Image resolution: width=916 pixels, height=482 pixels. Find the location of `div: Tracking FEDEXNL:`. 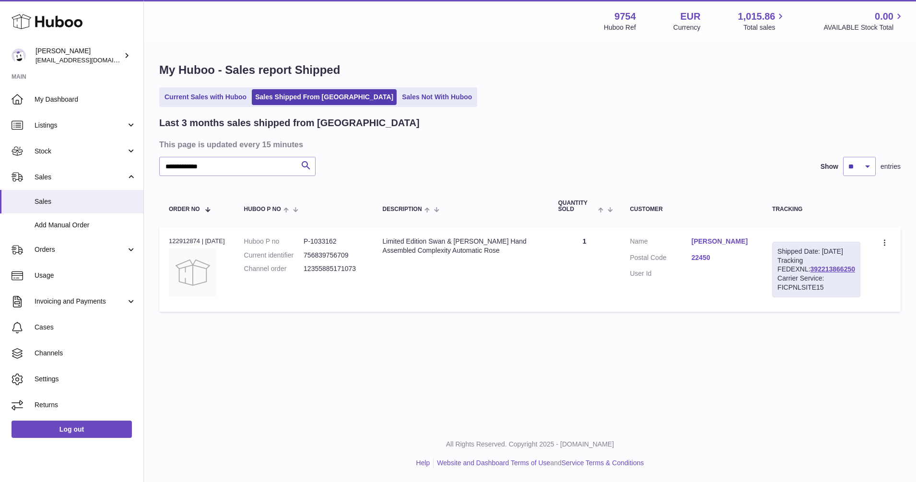

div: Tracking FEDEXNL: is located at coordinates (817, 270).